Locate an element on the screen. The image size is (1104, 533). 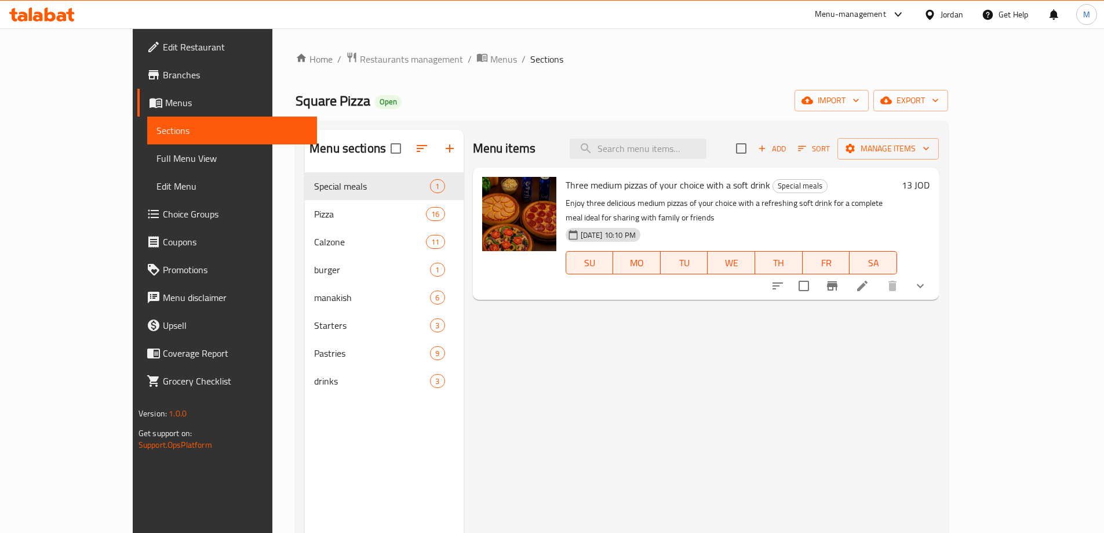
a: Edit Menu is located at coordinates (232, 186).